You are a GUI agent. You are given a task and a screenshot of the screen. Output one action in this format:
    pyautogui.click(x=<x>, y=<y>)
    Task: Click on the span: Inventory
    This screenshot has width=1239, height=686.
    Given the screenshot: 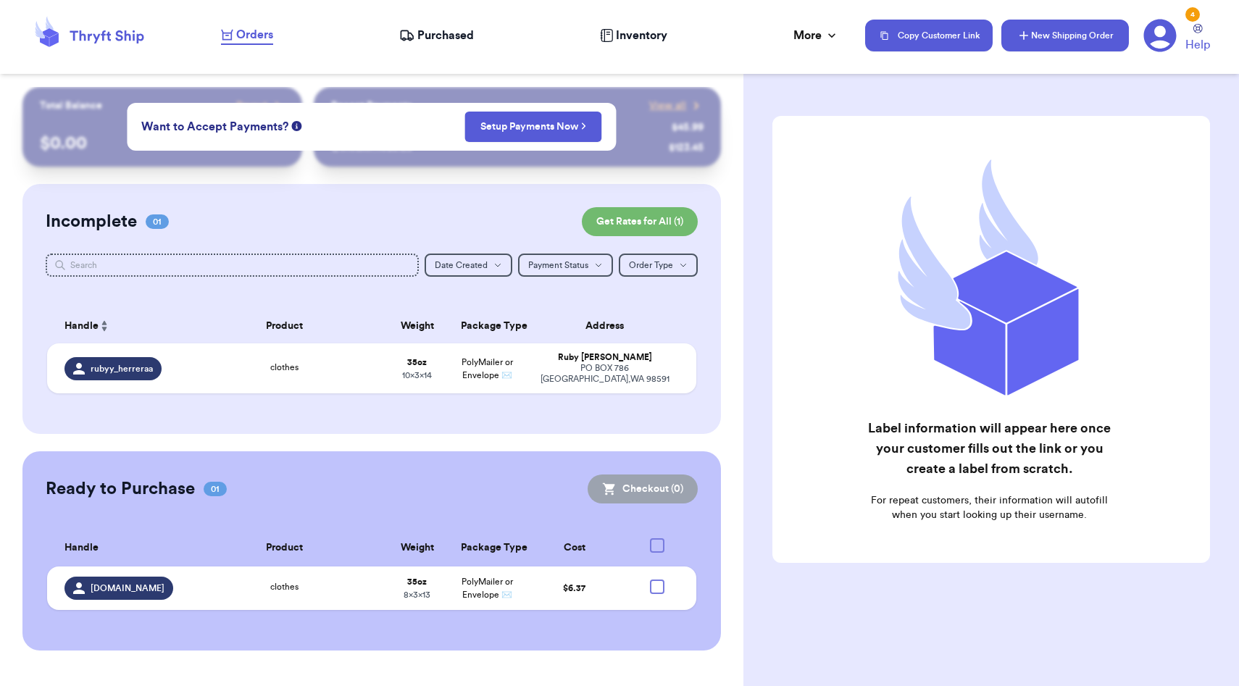 What is the action you would take?
    pyautogui.click(x=641, y=35)
    